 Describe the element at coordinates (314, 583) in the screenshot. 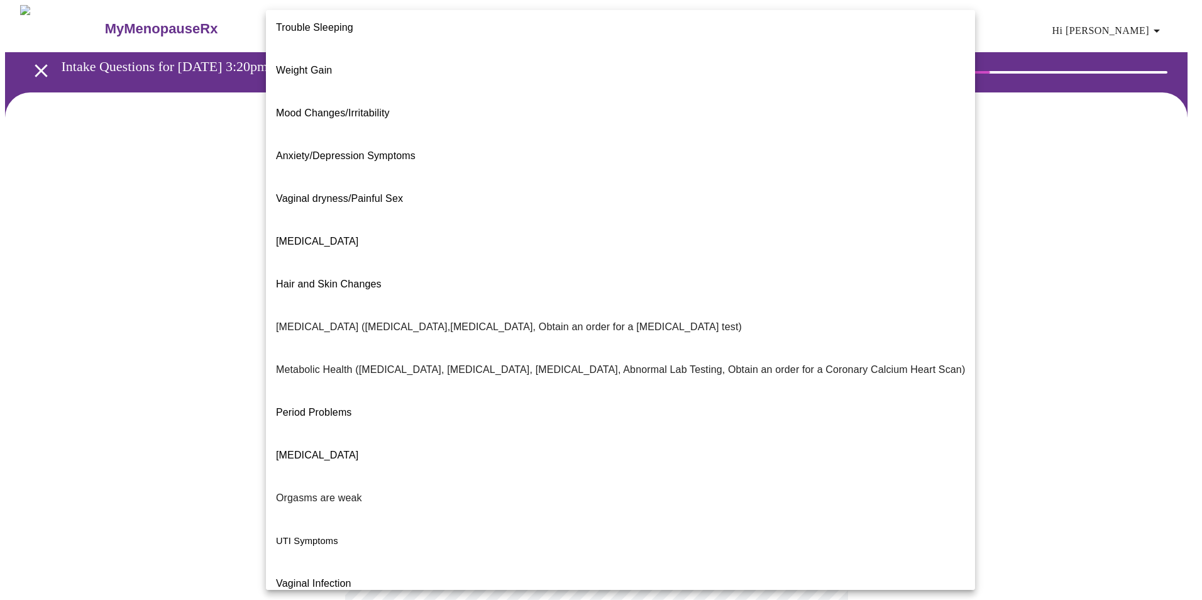

I see `span: Vaginal Infection` at that location.